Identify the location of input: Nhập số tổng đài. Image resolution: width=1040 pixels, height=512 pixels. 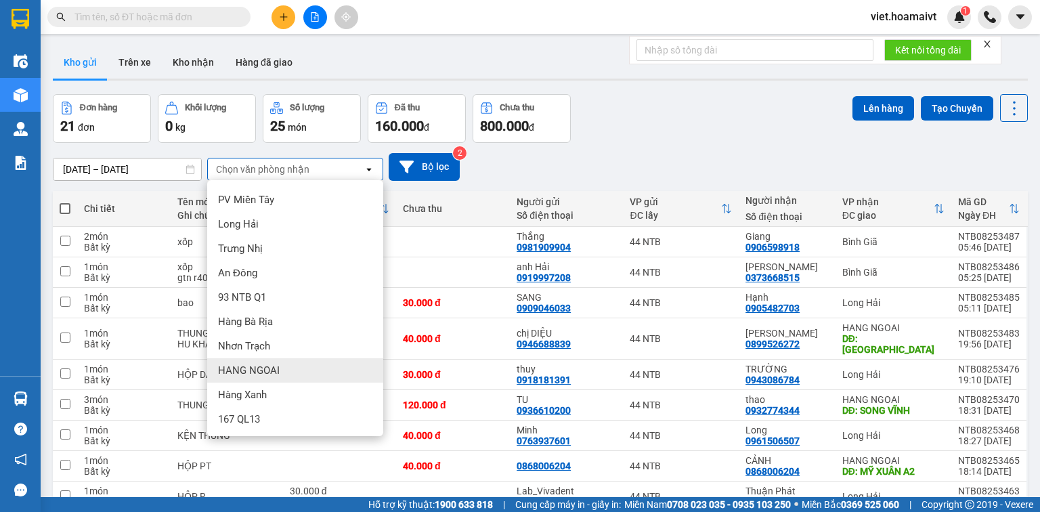
(755, 50).